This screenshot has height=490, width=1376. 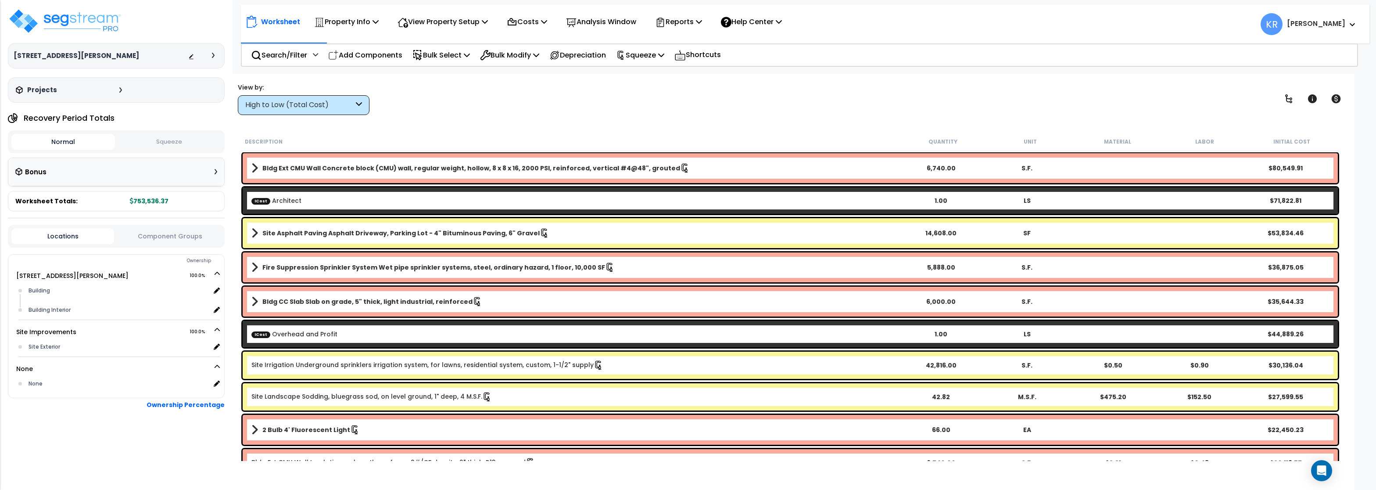 What do you see at coordinates (1285, 168) in the screenshot?
I see `div: $80,549.91` at bounding box center [1285, 168].